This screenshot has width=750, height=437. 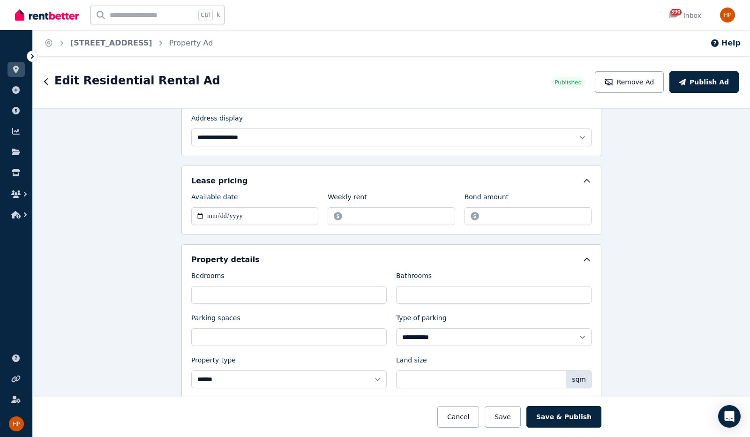 I want to click on label: Weekly rent, so click(x=347, y=199).